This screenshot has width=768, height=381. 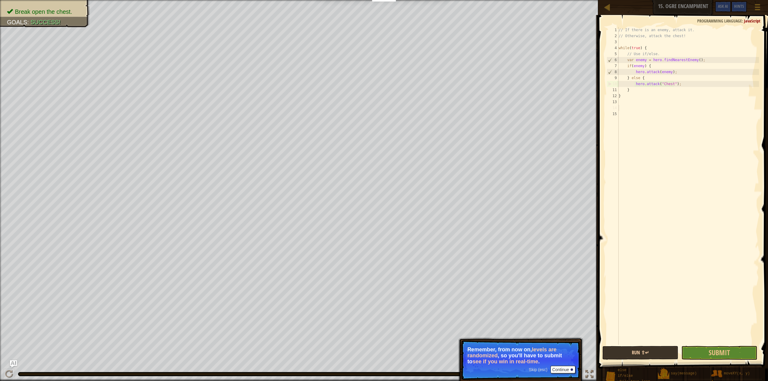 I want to click on span: JavaScript, so click(x=752, y=21).